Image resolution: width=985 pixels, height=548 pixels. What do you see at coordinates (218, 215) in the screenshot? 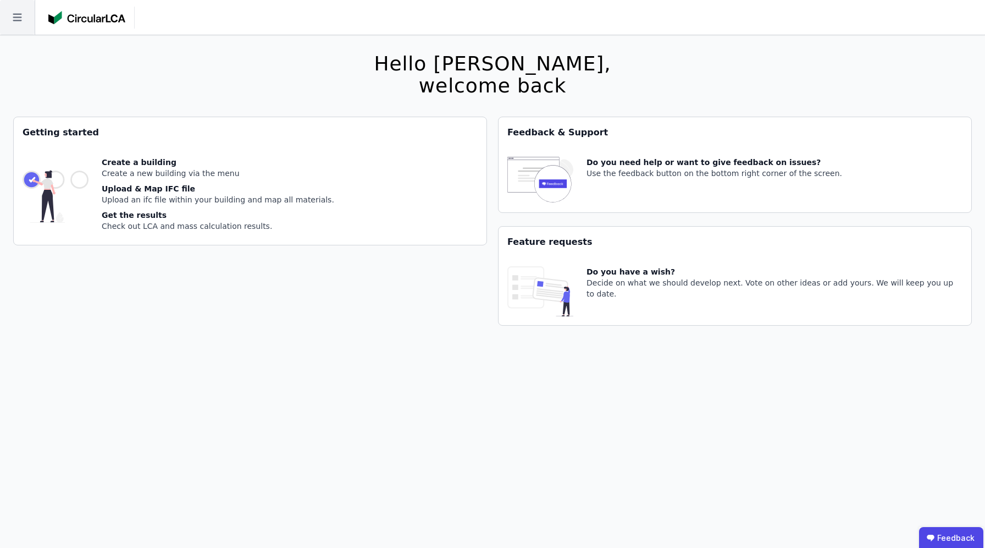
I see `div: Get the results` at bounding box center [218, 215].